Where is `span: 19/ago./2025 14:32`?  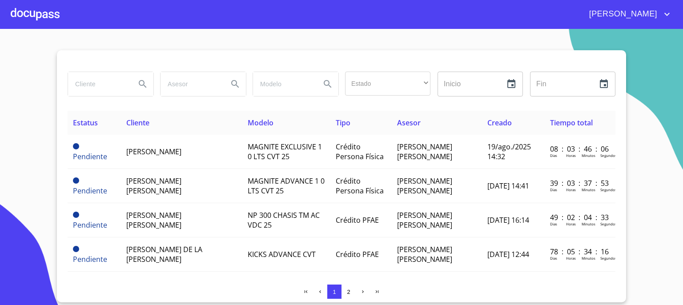
span: 19/ago./2025 14:32 is located at coordinates (509, 152).